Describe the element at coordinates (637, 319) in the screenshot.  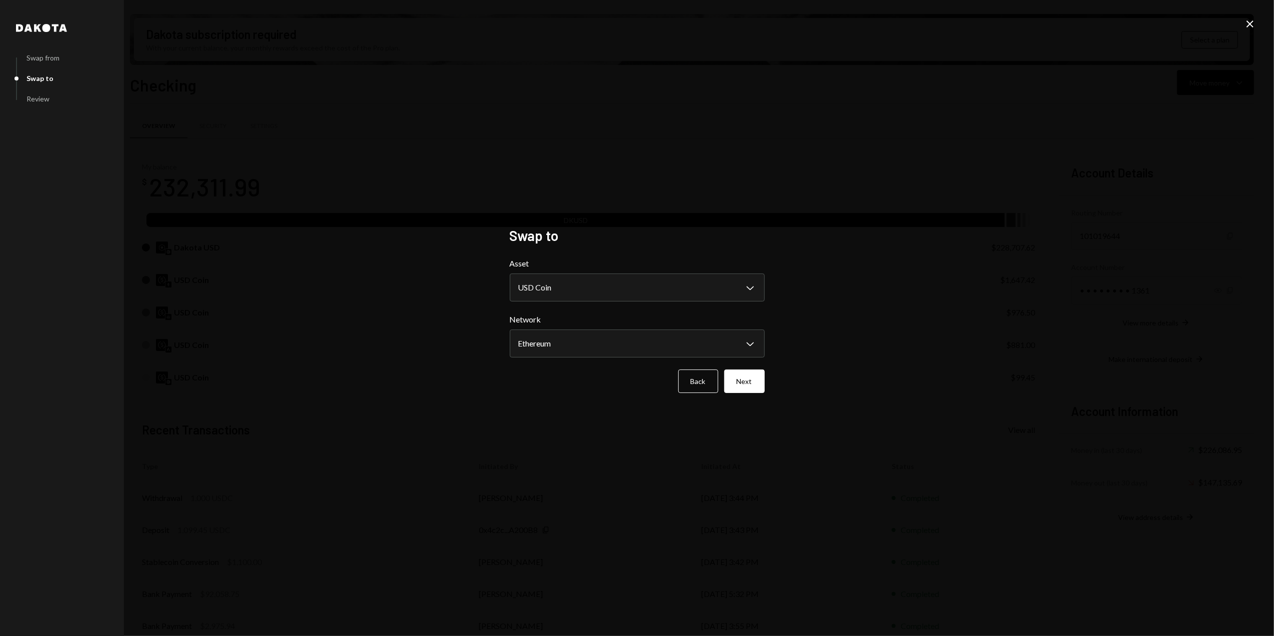
I see `label: Network` at that location.